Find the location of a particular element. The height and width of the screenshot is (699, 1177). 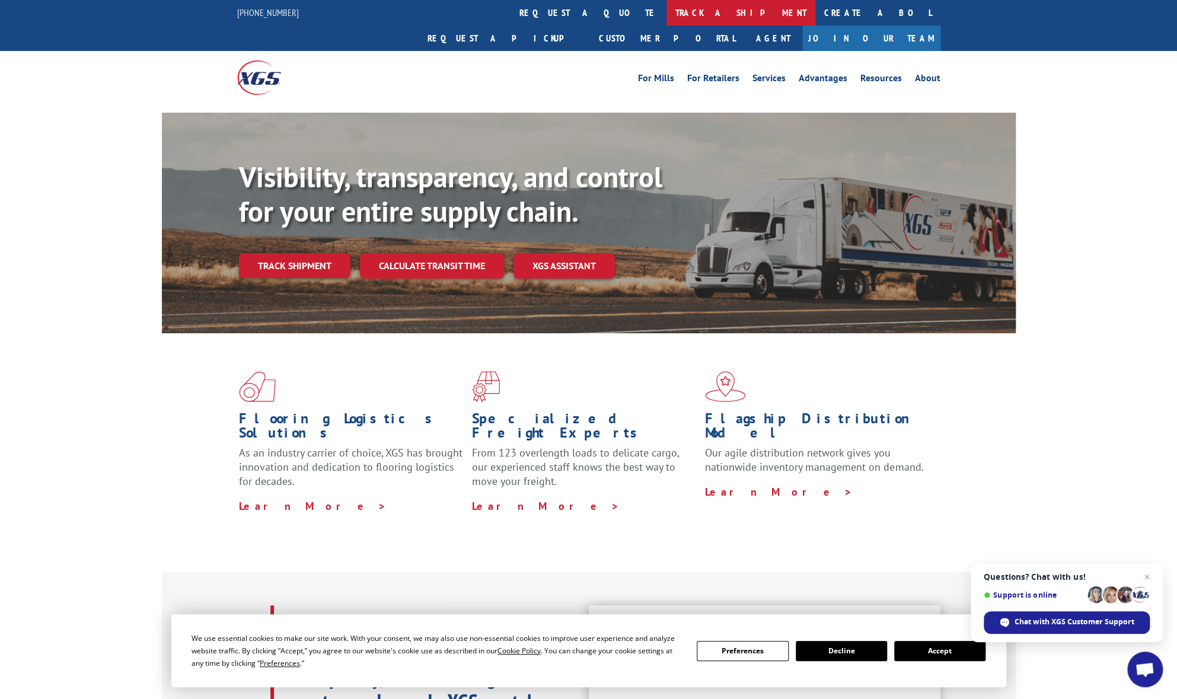

span: Chat with XGS Customer Support is located at coordinates (1074, 622).